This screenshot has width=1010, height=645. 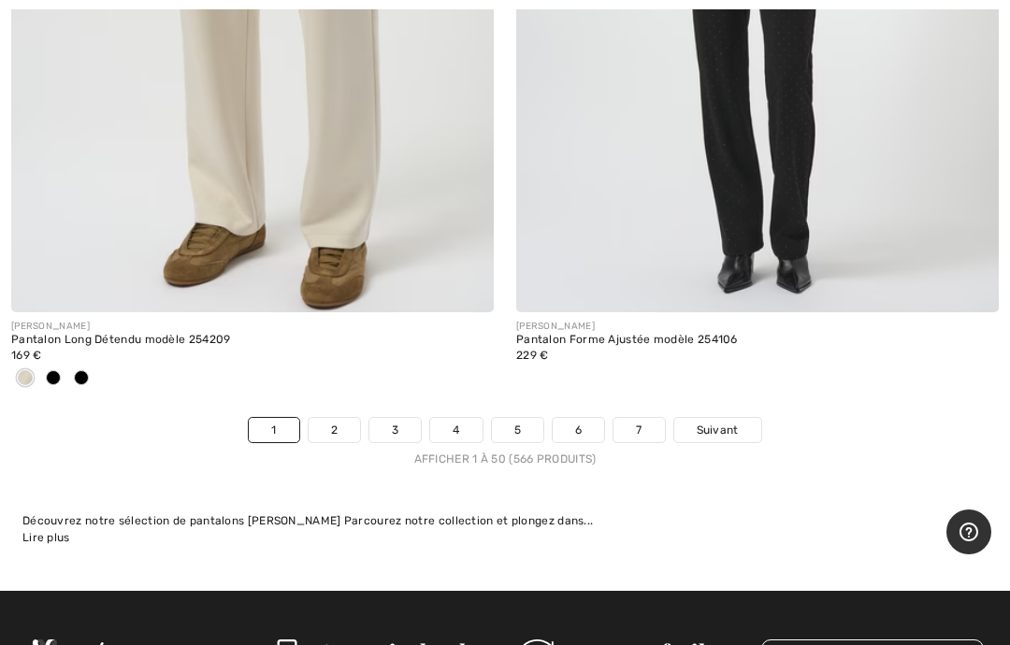 What do you see at coordinates (81, 379) in the screenshot?
I see `div: Black` at bounding box center [81, 379].